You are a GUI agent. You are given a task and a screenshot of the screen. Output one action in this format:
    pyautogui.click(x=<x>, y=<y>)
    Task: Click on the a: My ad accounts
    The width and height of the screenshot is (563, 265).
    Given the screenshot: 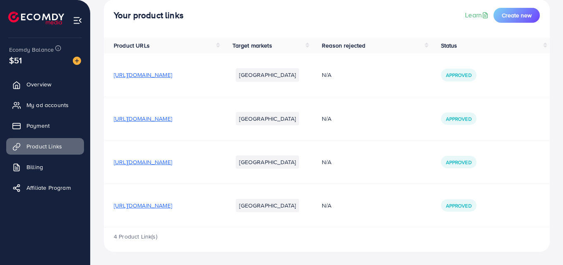 What is the action you would take?
    pyautogui.click(x=45, y=105)
    